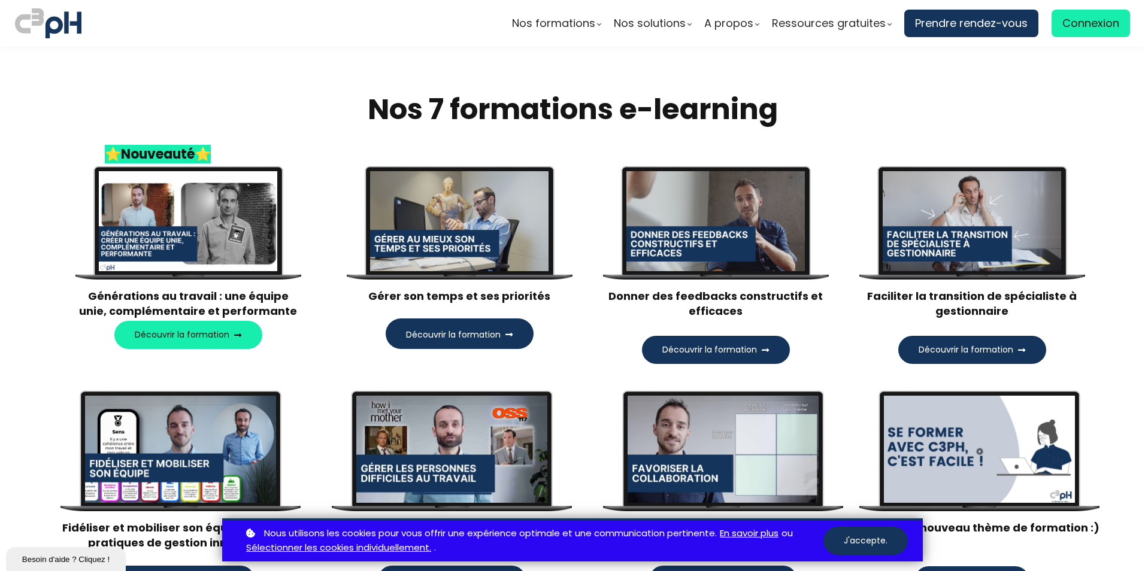  What do you see at coordinates (490, 534) in the screenshot?
I see `span: Nous utilisons les cookies pour vous offrir une expérience optimale et une communication pertinente.` at bounding box center [490, 534].